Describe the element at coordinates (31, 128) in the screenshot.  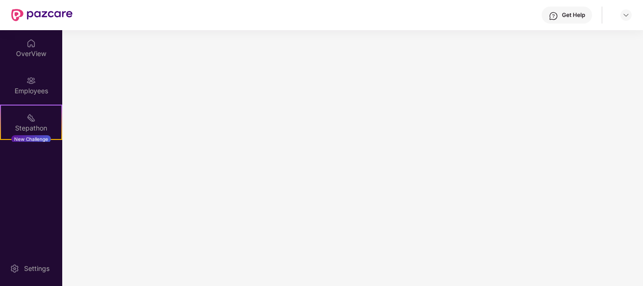
I see `div: Stepathon` at that location.